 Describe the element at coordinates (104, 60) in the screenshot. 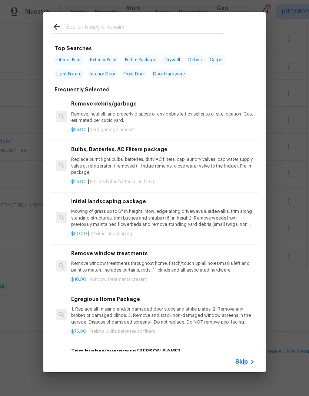

I see `span: Exterior Paint` at that location.